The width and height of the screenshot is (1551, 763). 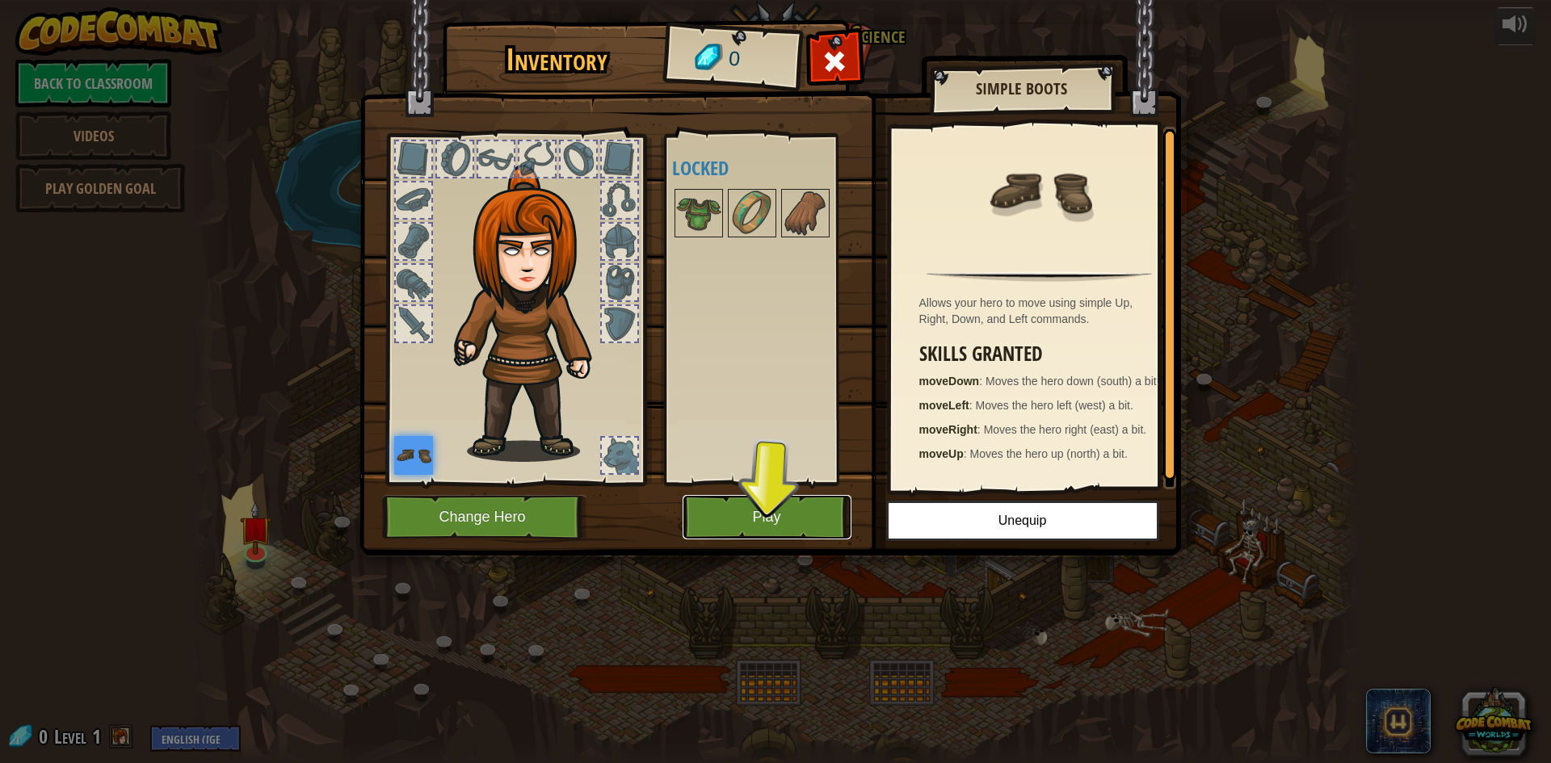 I want to click on h3: Skills Granted, so click(x=1044, y=354).